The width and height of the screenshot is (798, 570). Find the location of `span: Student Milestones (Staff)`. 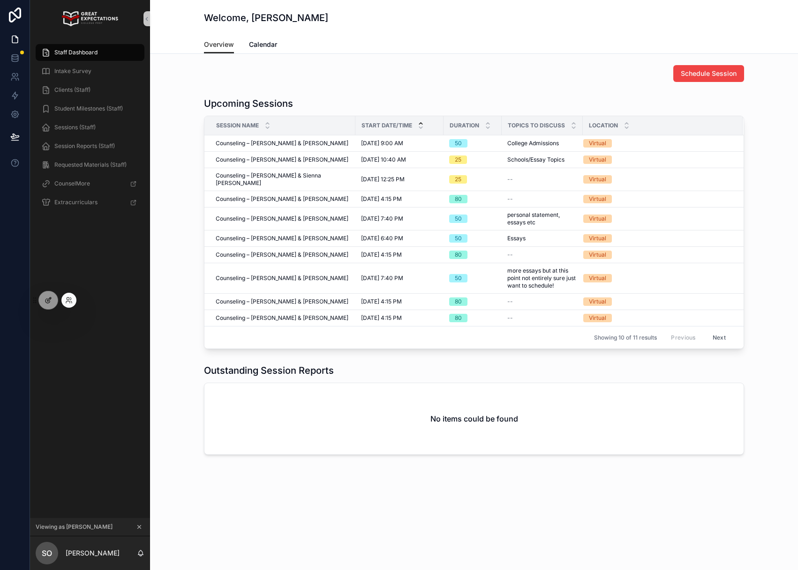

span: Student Milestones (Staff) is located at coordinates (89, 109).